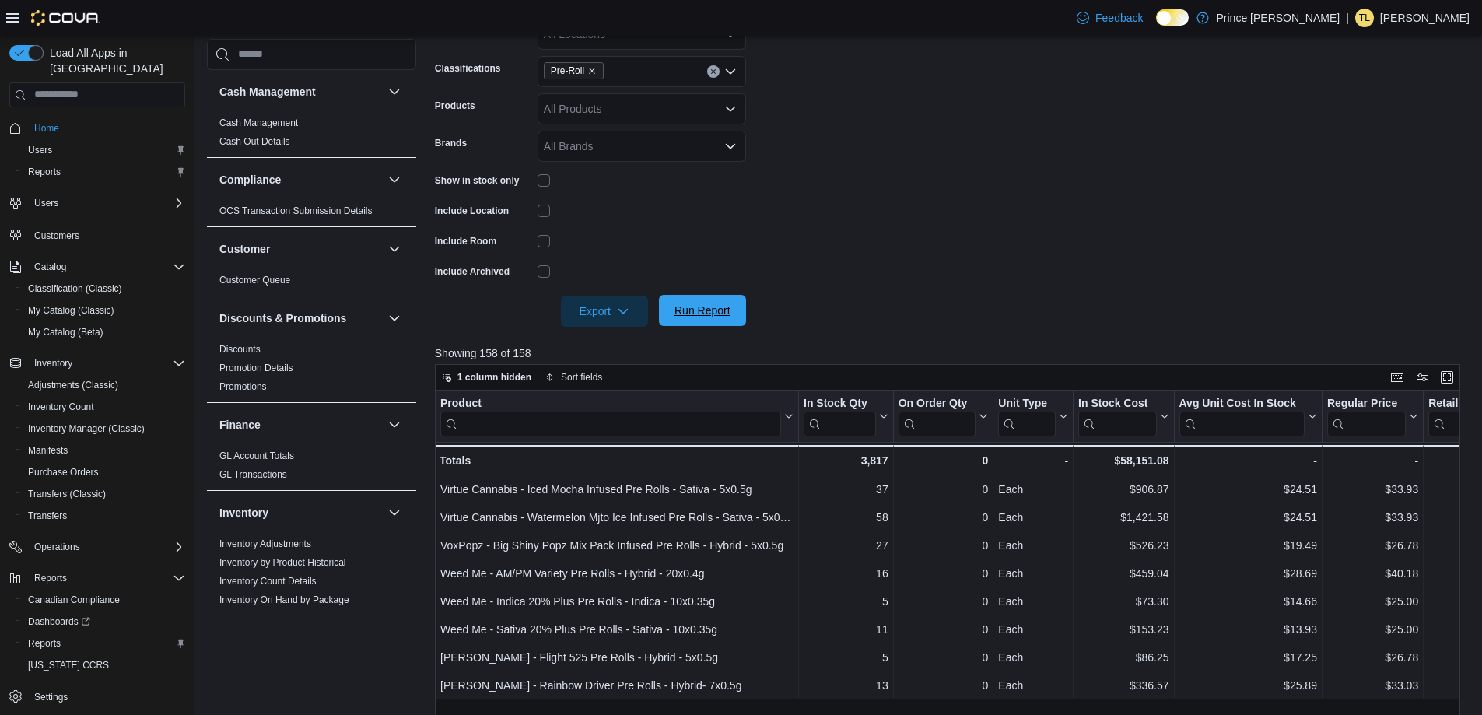 The width and height of the screenshot is (1482, 715). What do you see at coordinates (254, 142) in the screenshot?
I see `a: Cash Out Details` at bounding box center [254, 142].